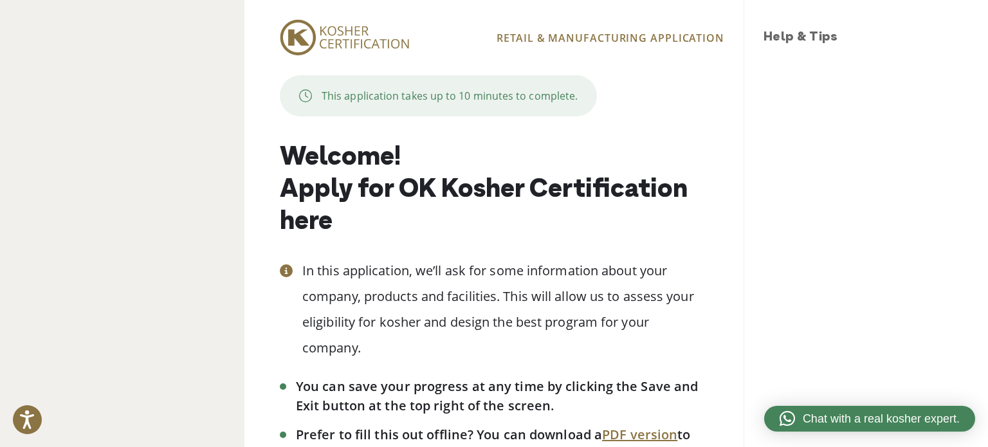 The width and height of the screenshot is (988, 447). I want to click on h1: Welcome! Apply for OK Kosher Certification here, so click(502, 190).